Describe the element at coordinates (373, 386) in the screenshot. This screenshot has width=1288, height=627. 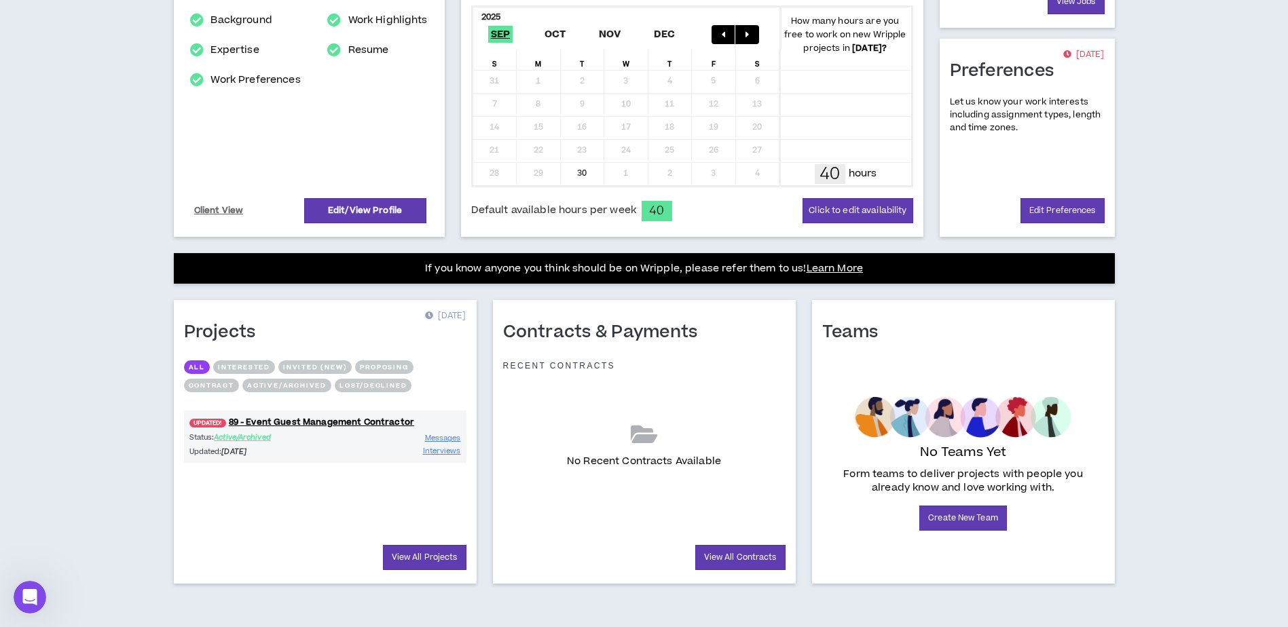
I see `button: Lost/Declined` at that location.